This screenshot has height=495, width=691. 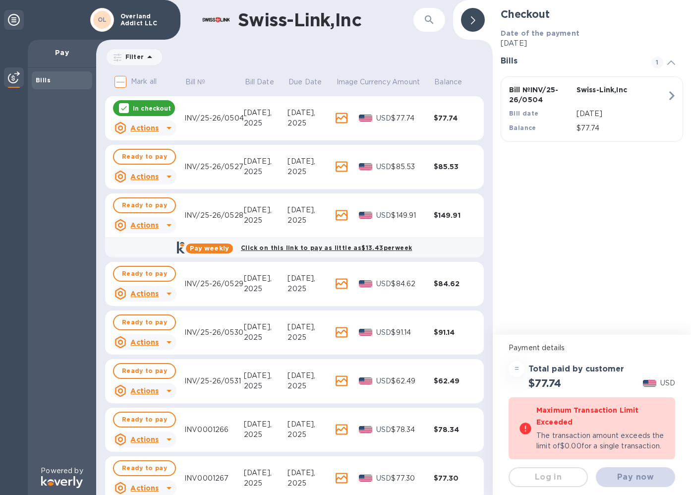 What do you see at coordinates (209, 248) in the screenshot?
I see `b: Pay weekly` at bounding box center [209, 248].